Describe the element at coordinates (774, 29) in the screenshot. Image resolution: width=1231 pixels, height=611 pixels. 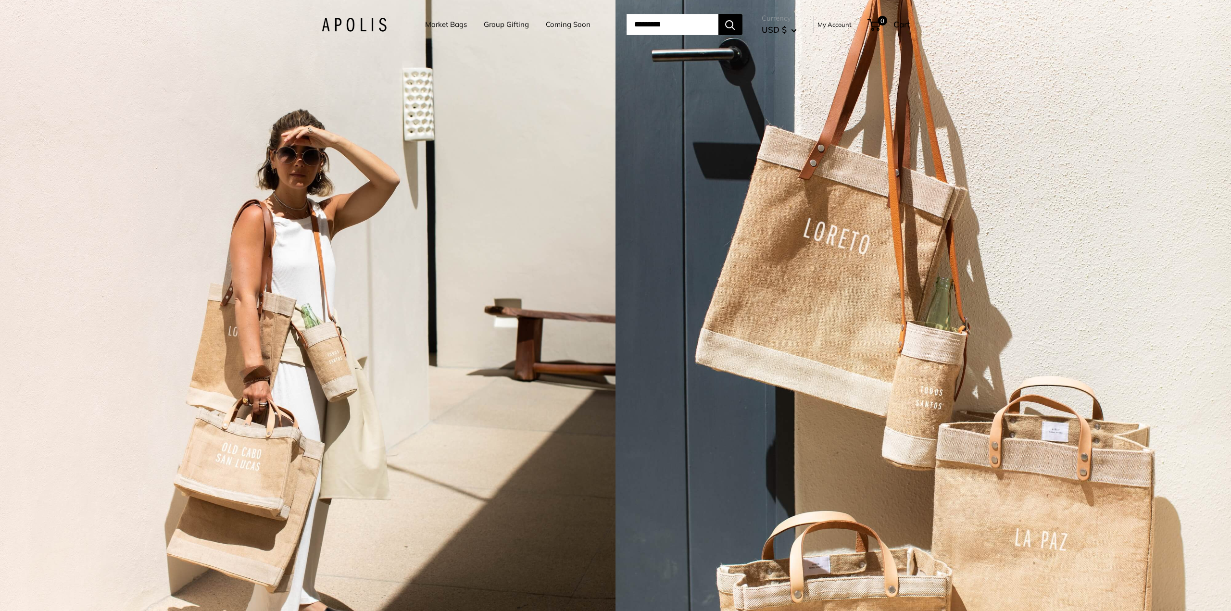
I see `span: USD $` at that location.